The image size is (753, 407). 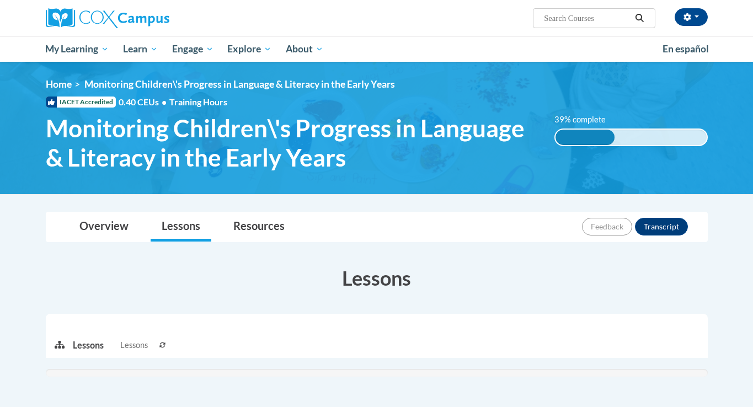 What do you see at coordinates (104, 227) in the screenshot?
I see `a: Overview` at bounding box center [104, 227].